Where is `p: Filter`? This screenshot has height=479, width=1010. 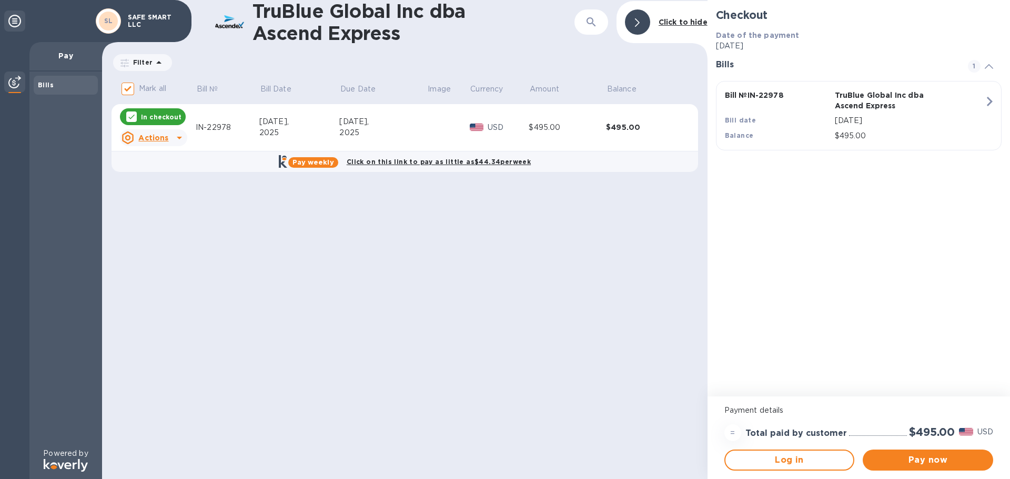 p: Filter is located at coordinates (140, 62).